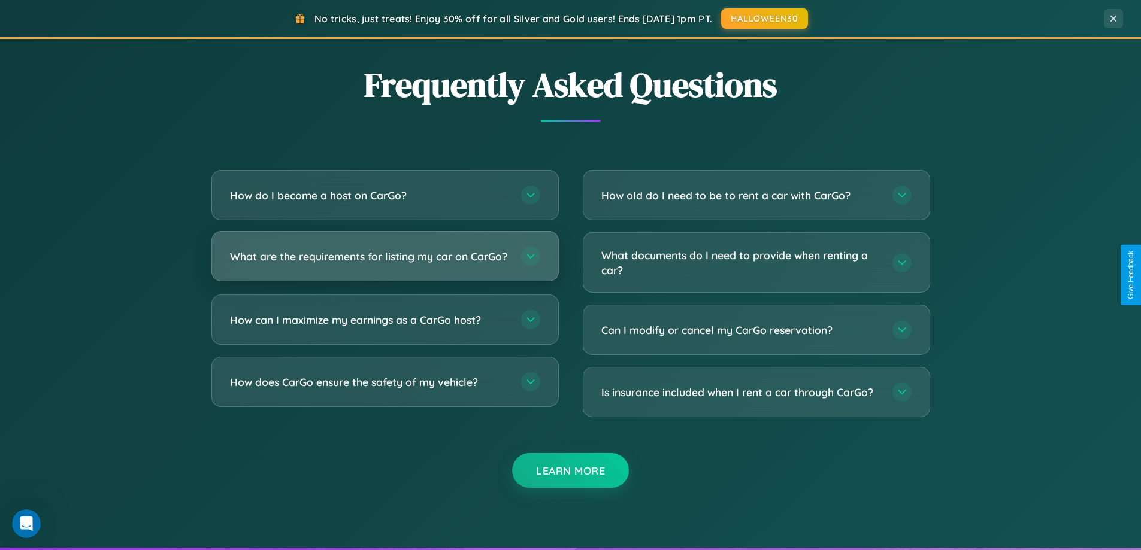  Describe the element at coordinates (741, 262) in the screenshot. I see `h3: What documents do I need to provide when renting a car?` at that location.